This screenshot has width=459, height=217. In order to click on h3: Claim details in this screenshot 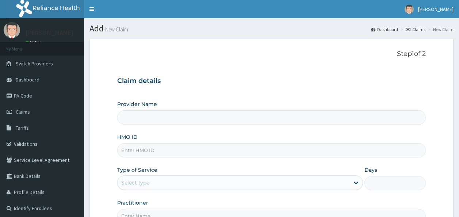, I will do `click(271, 81)`.